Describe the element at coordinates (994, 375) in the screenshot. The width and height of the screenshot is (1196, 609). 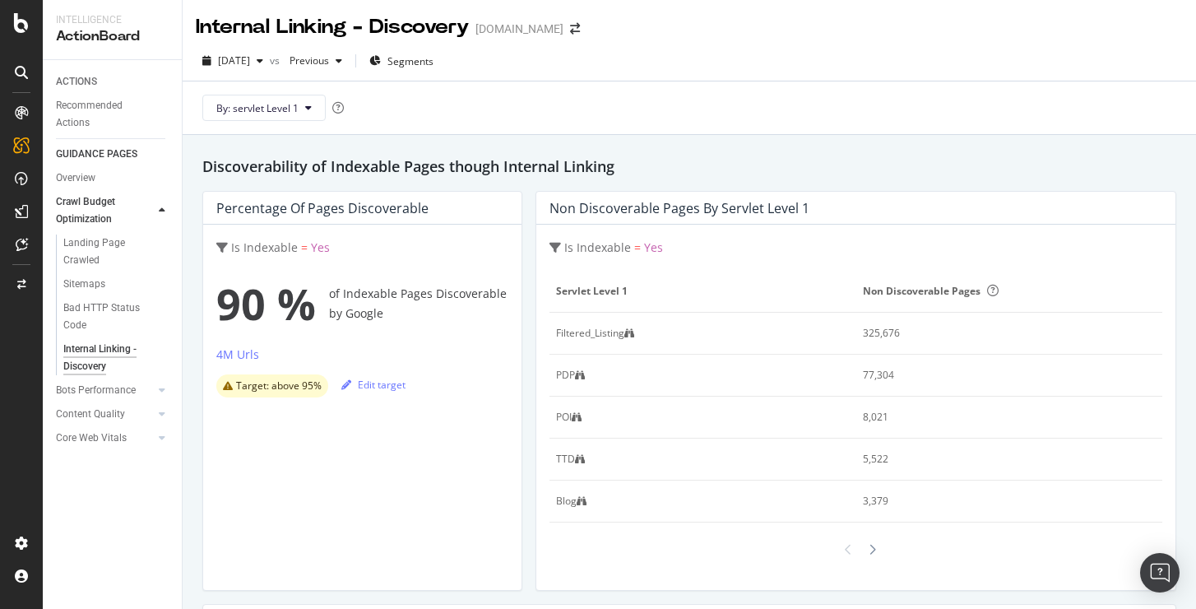
I see `div: 77,304` at that location.